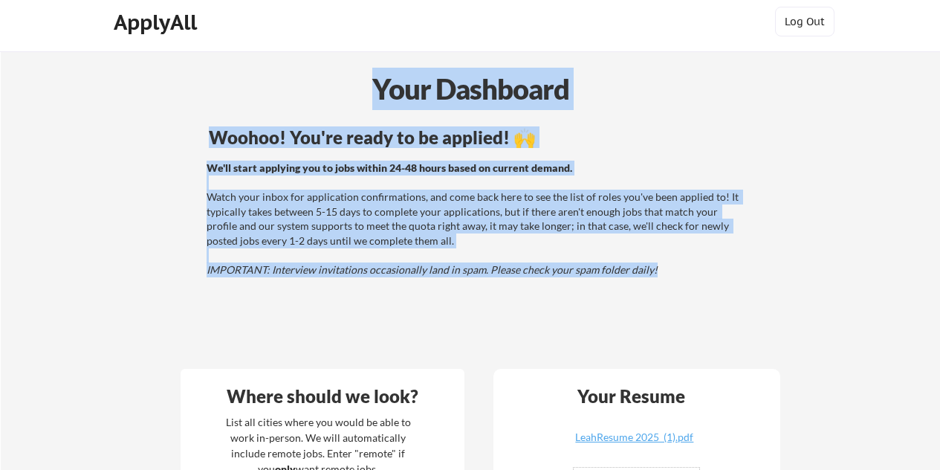 The image size is (940, 470). I want to click on button: Log Out, so click(805, 22).